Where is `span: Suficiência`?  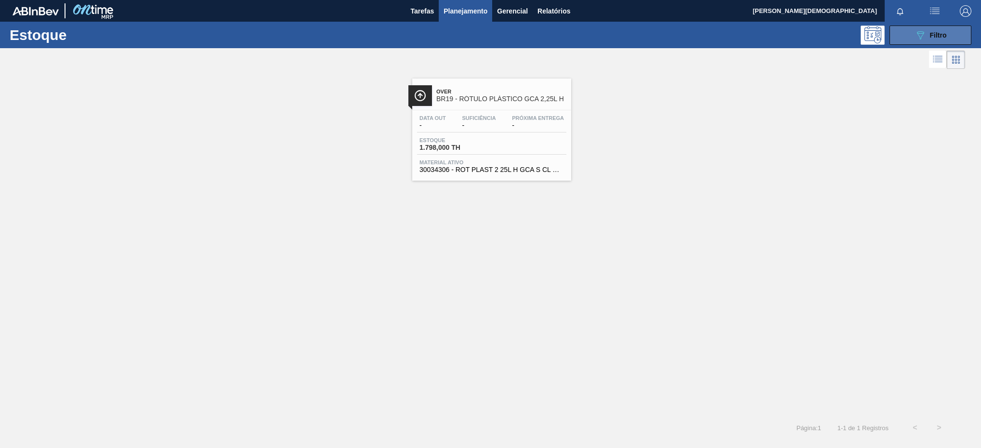
span: Suficiência is located at coordinates (479, 118).